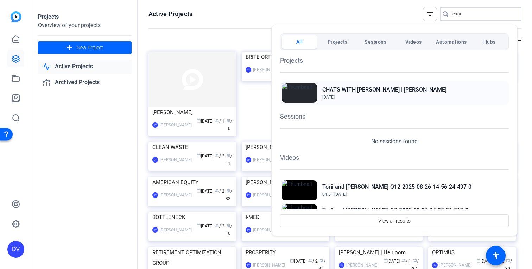 Image resolution: width=532 pixels, height=269 pixels. I want to click on h1: Projects, so click(395, 60).